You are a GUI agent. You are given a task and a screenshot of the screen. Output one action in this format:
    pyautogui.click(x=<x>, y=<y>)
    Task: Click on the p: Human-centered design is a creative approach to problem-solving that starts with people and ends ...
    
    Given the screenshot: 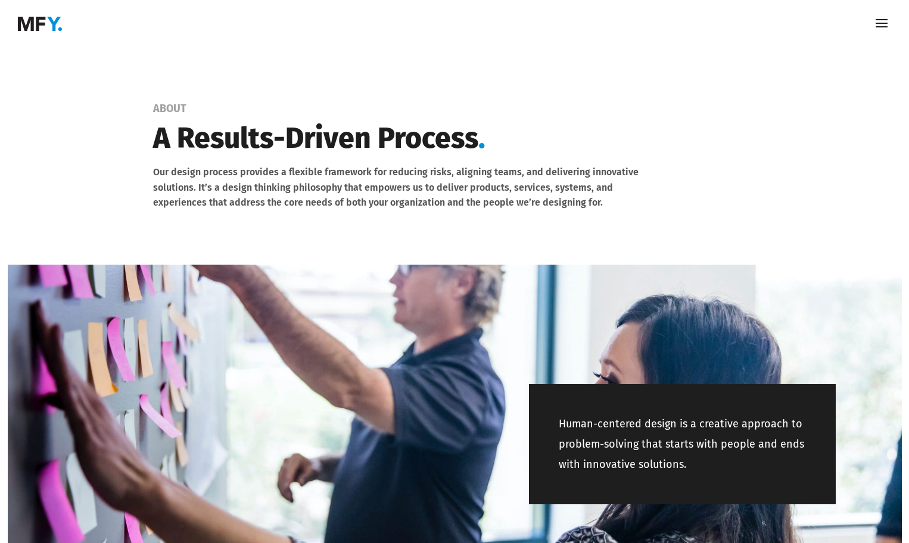 What is the action you would take?
    pyautogui.click(x=682, y=444)
    